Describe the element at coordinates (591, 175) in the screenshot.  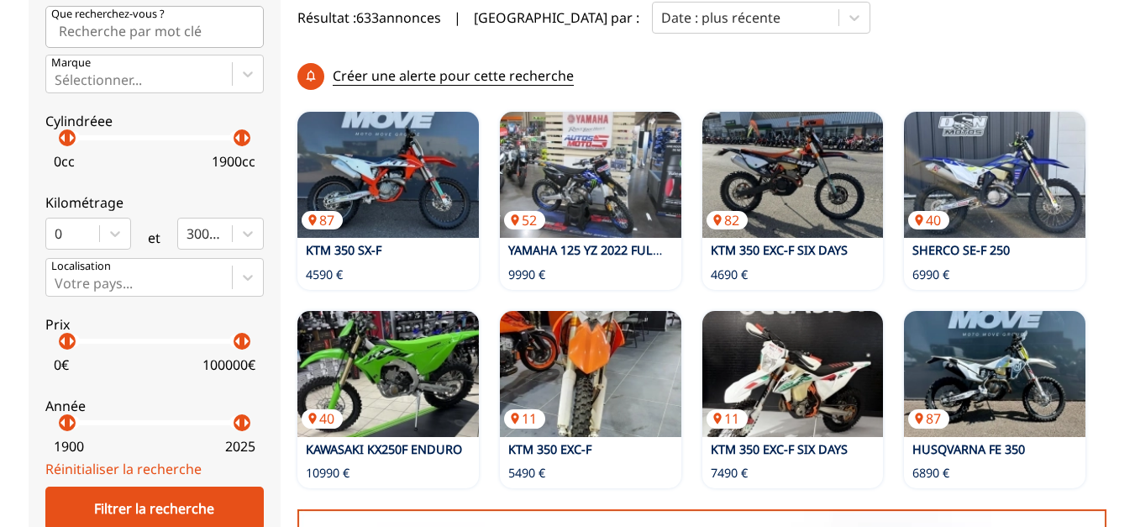
I see `a: YAMAHA 125 YZ 2022 FULL MJC (boite 4)52` at that location.